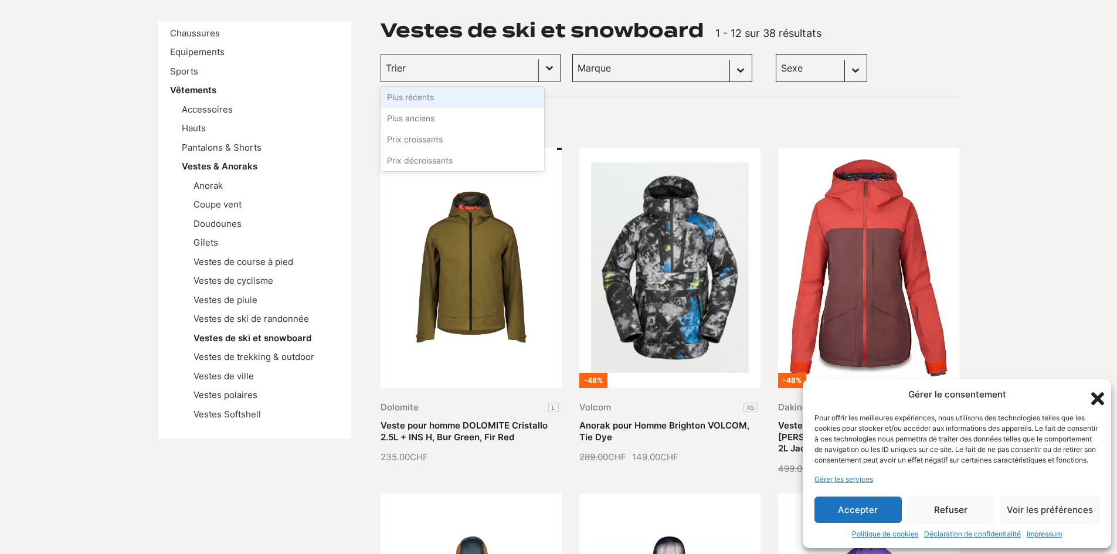  I want to click on a: Anorak pour Homme Brighton VOLCOM, Tie Dye, so click(664, 431).